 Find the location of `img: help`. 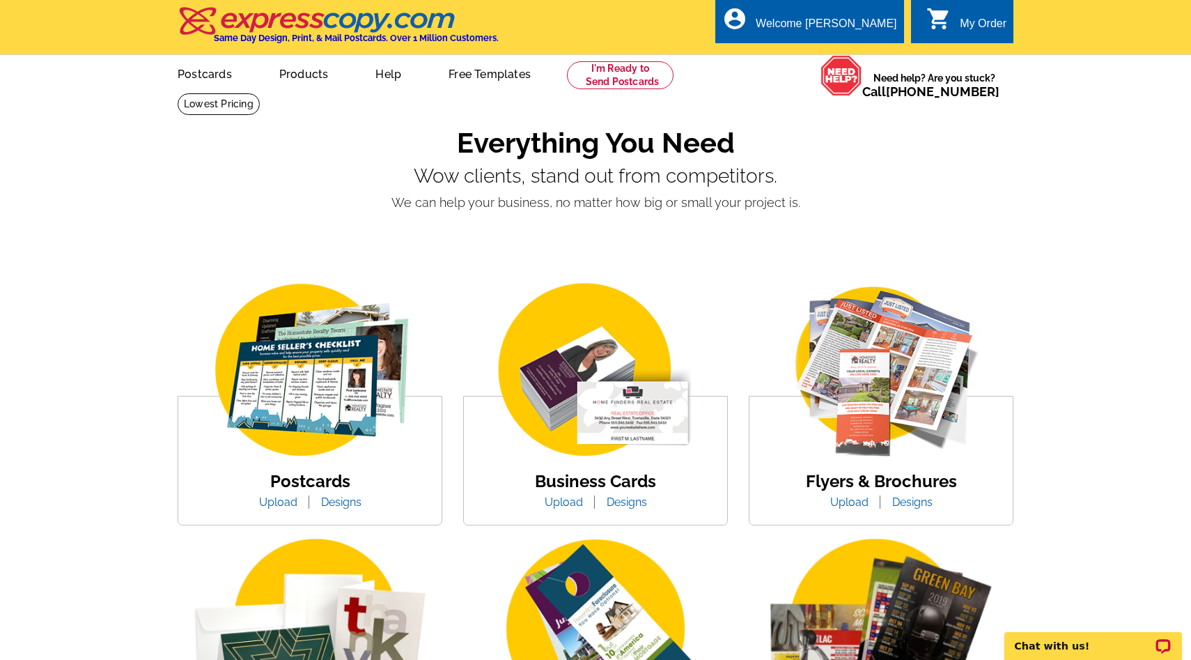

img: help is located at coordinates (841, 75).